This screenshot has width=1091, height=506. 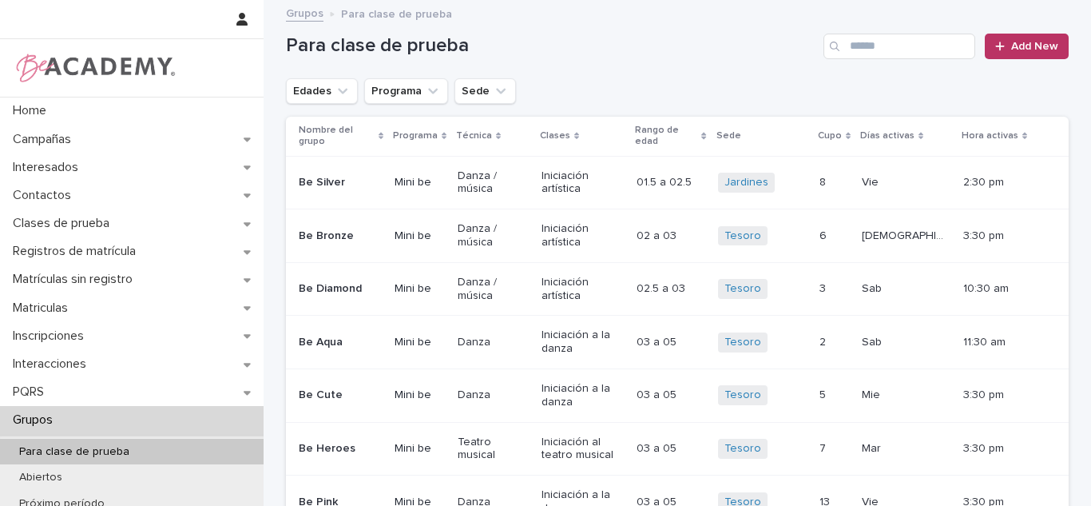 I want to click on p: Mie, so click(x=872, y=393).